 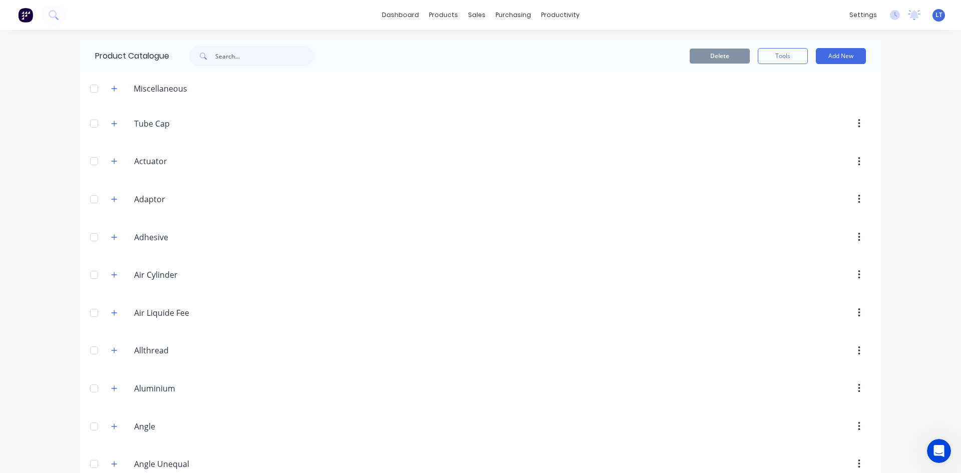 What do you see at coordinates (939, 15) in the screenshot?
I see `span: LT` at bounding box center [939, 15].